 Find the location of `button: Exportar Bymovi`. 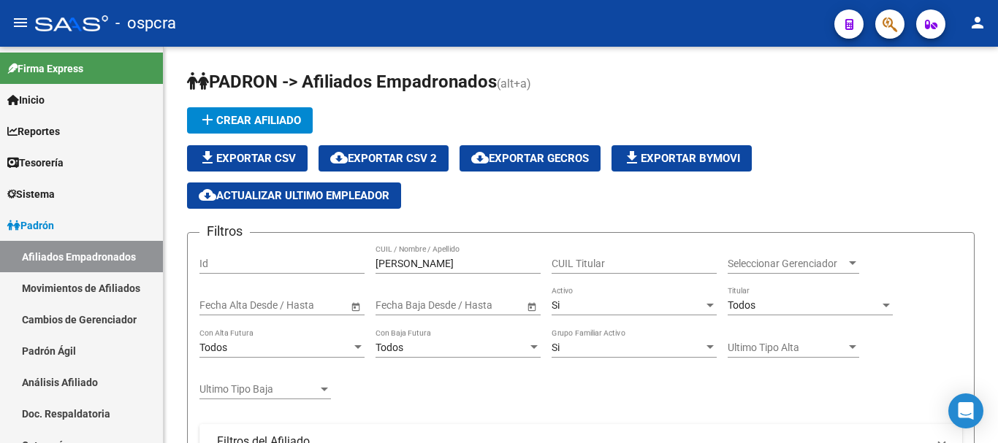

button: Exportar Bymovi is located at coordinates (682, 159).